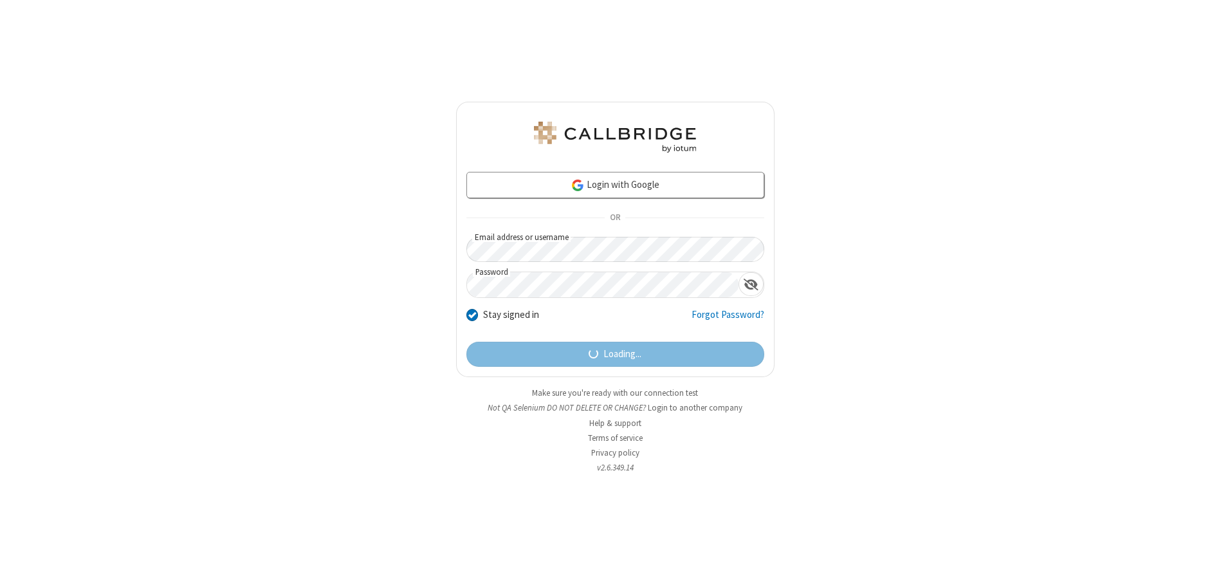 The height and width of the screenshot is (585, 1230). Describe the element at coordinates (615, 407) in the screenshot. I see `li: Not QA Selenium DO NOT DELETE OR CHANGE?` at that location.